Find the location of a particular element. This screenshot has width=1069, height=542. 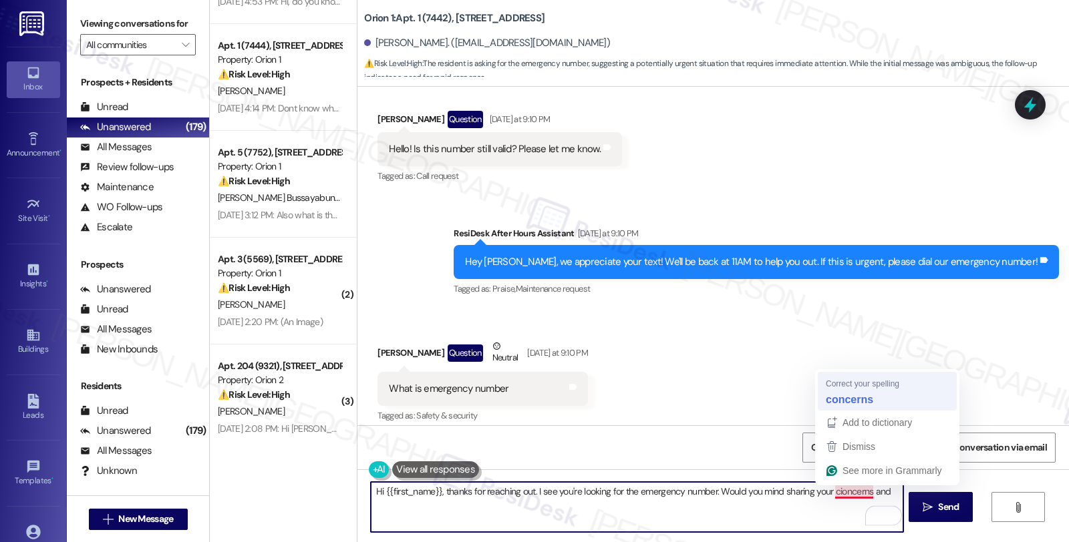

div: ResiDesk After Hours Assistant is located at coordinates (756, 236).